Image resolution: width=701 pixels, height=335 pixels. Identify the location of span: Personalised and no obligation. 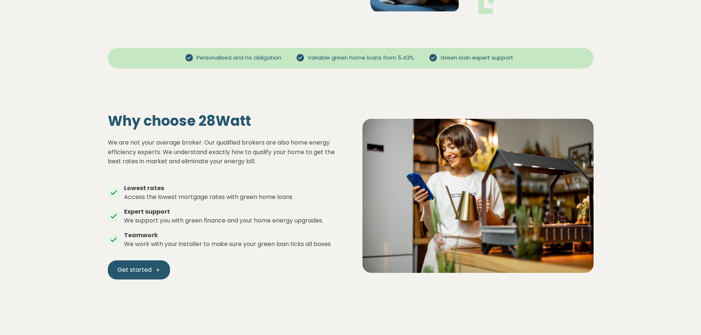
(239, 58).